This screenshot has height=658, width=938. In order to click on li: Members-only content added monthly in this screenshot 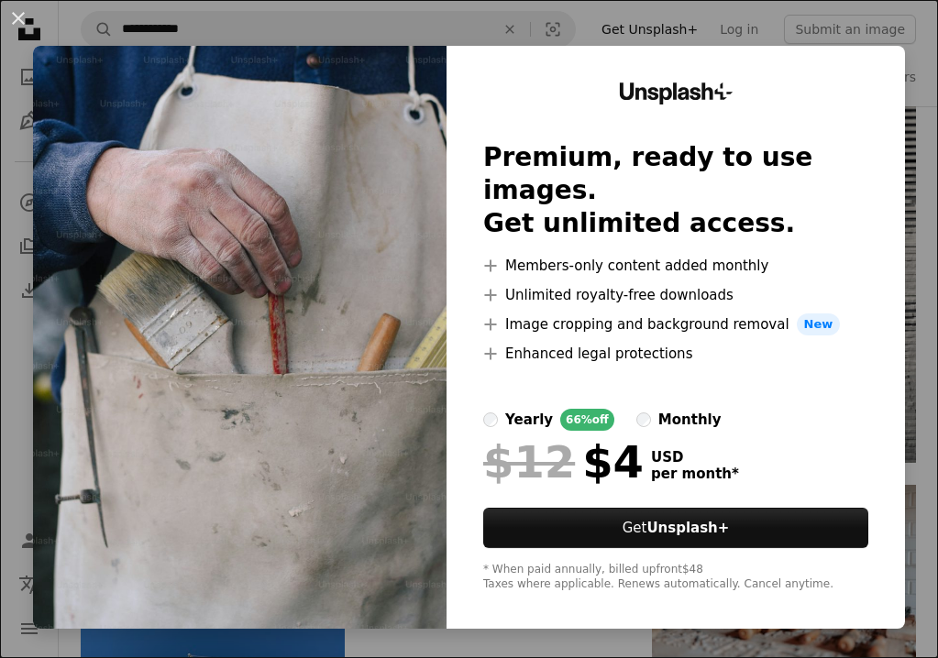, I will do `click(676, 266)`.